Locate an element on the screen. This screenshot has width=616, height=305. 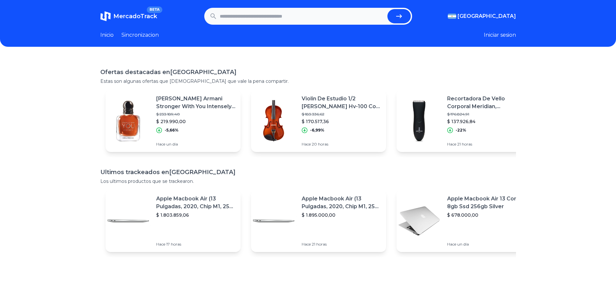
a: Featured imageApple Macbook Air 13 Core I5 8gb Ssd 256gb Silver$ 678.000,00Hace un día is located at coordinates (464, 221).